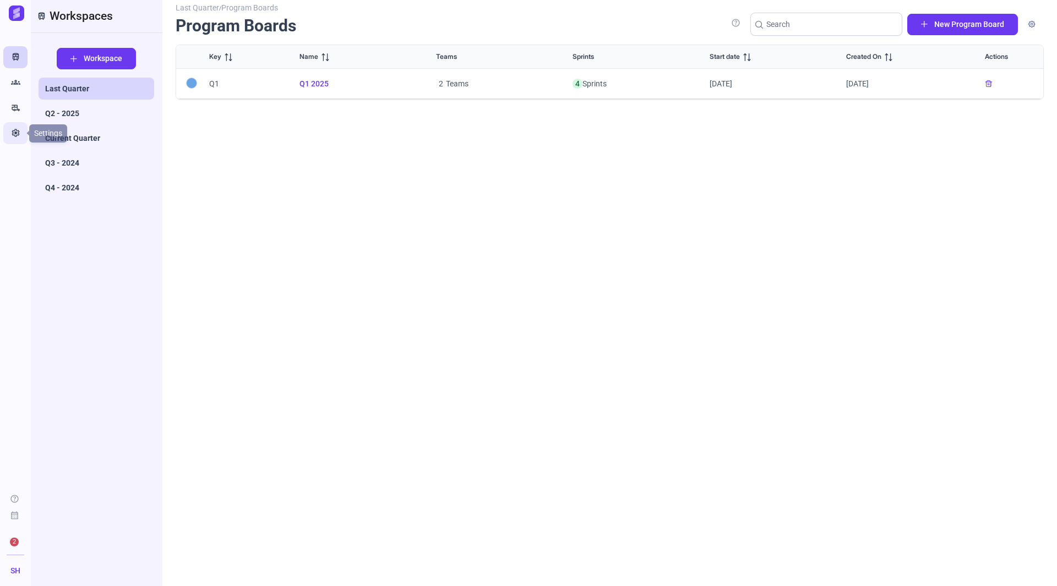  Describe the element at coordinates (577, 84) in the screenshot. I see `span: 4` at that location.